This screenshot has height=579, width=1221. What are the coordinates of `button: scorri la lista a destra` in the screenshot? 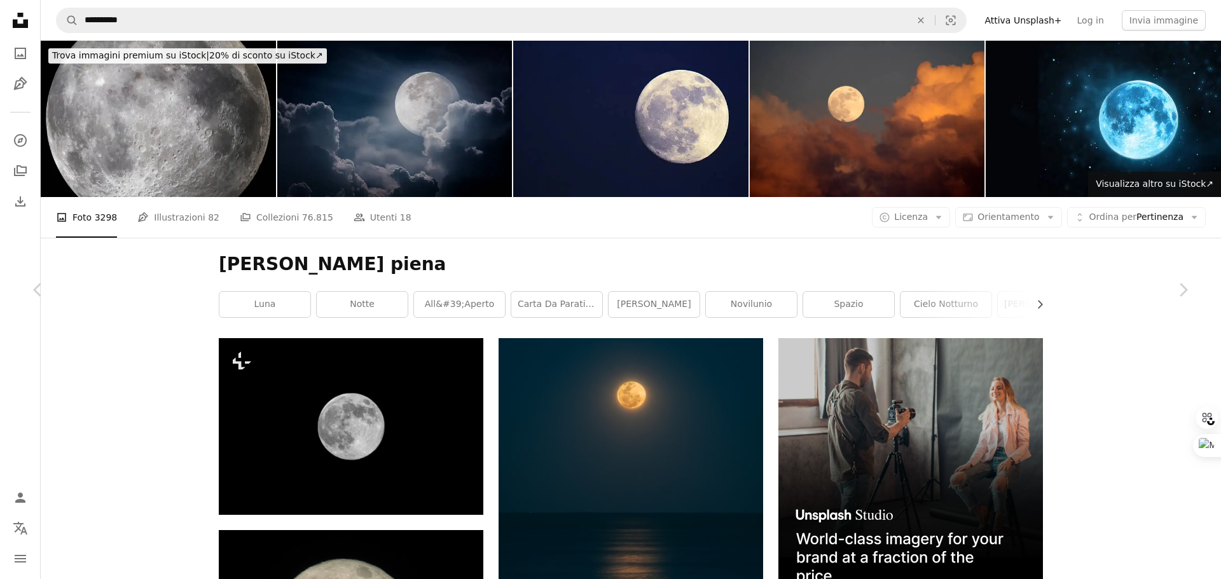 It's located at (1036, 305).